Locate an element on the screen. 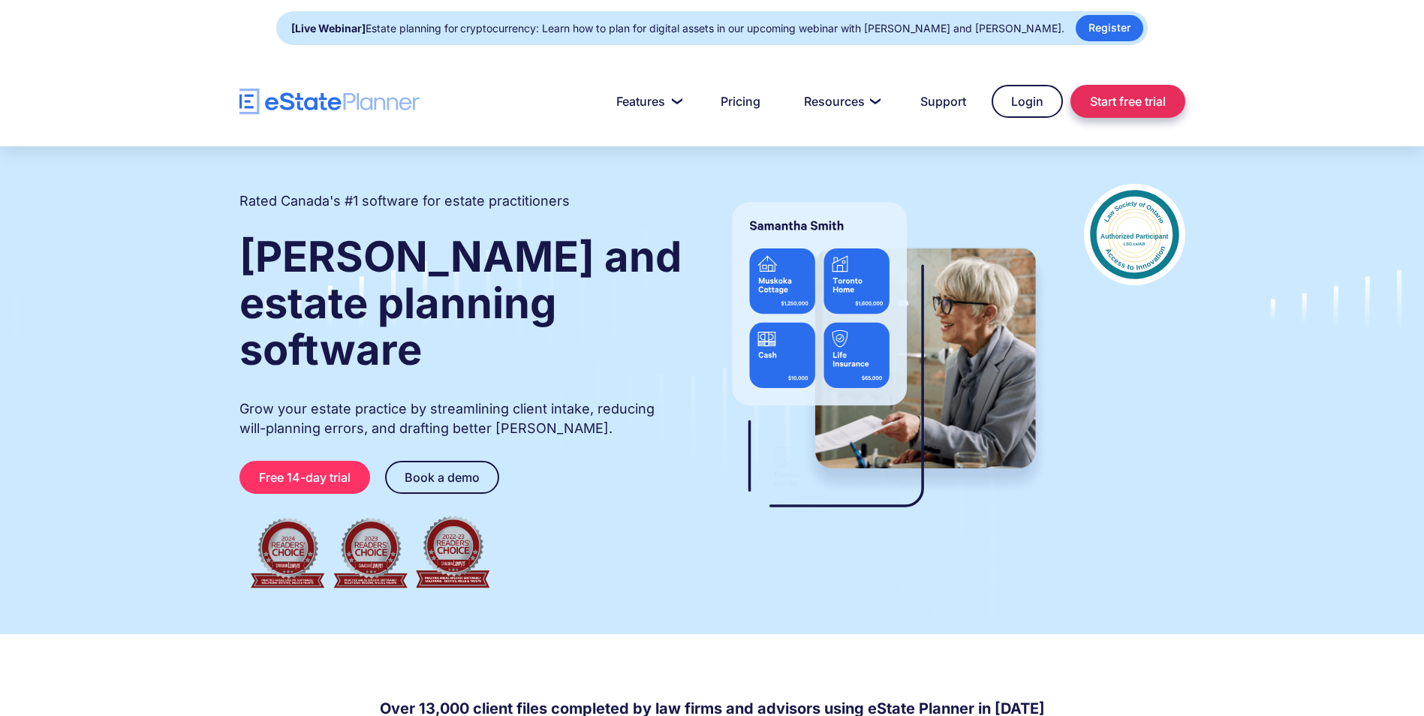  a: Support is located at coordinates (943, 101).